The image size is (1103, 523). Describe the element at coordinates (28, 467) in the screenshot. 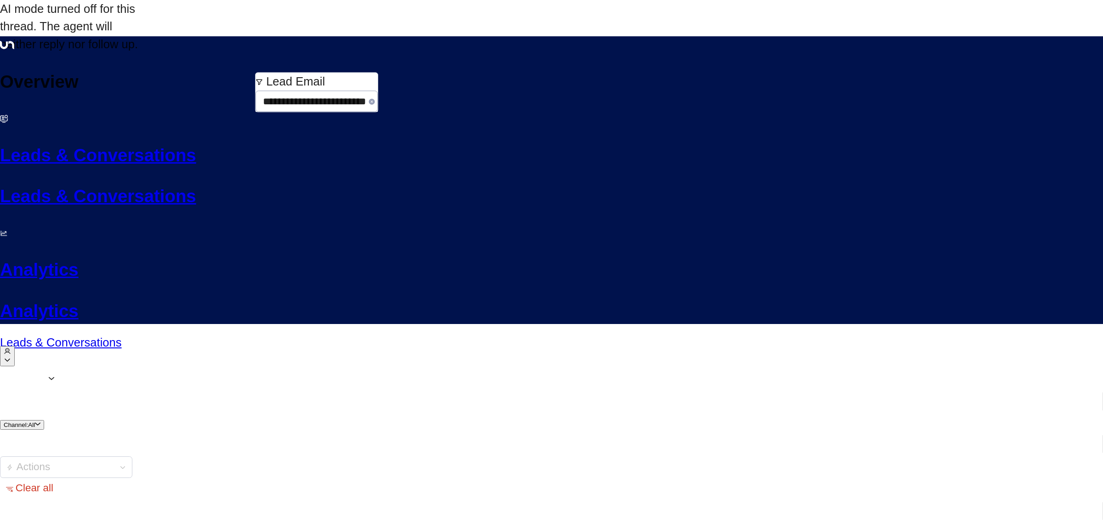

I see `div: Actions` at that location.